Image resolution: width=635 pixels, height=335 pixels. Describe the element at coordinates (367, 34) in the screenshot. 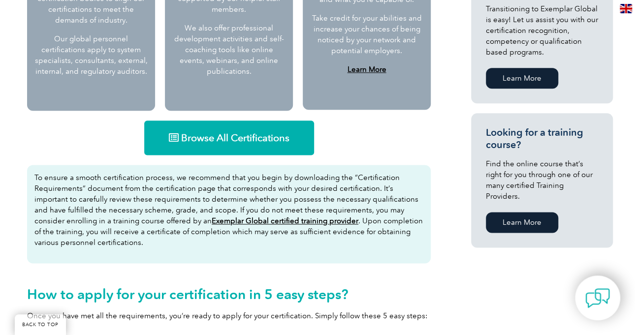

I see `p: Take credit for your abilities and increase your chances of being noticed by your network and pot...` at that location.